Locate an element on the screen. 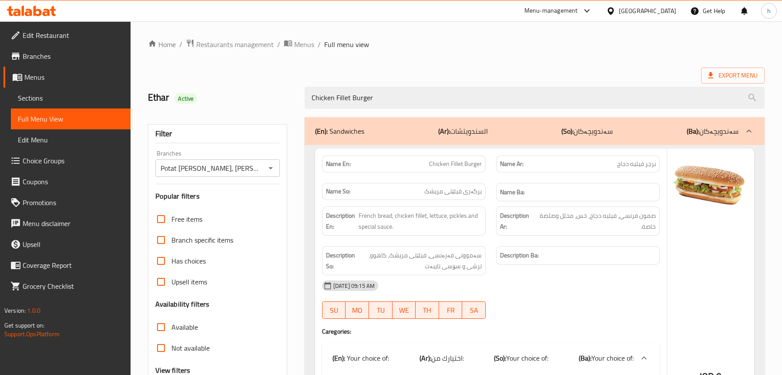 The height and width of the screenshot is (375, 782). a: Branches is located at coordinates (67, 56).